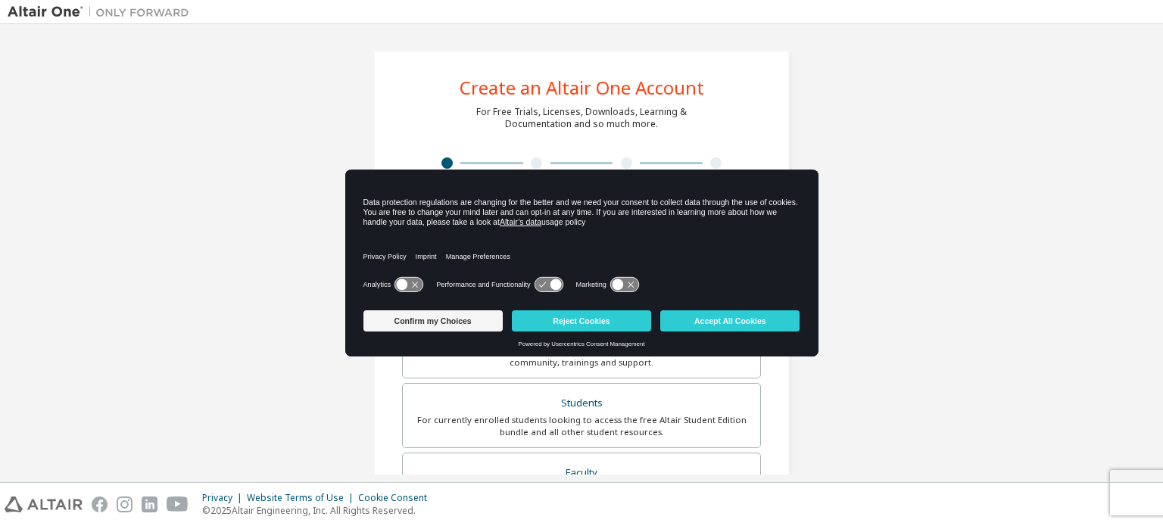 The width and height of the screenshot is (1163, 526). Describe the element at coordinates (149, 504) in the screenshot. I see `img: linkedin.svg` at that location.